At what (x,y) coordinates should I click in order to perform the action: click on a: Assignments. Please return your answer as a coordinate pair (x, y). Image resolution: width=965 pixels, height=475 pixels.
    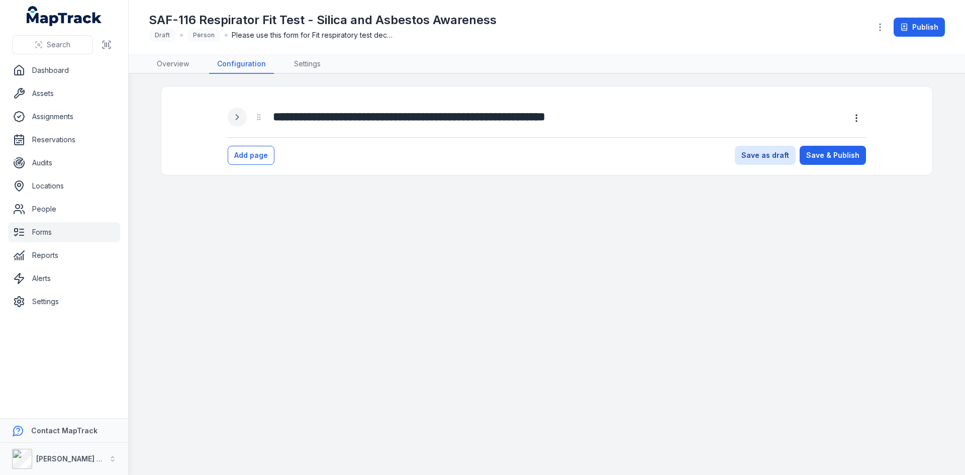
    Looking at the image, I should click on (64, 117).